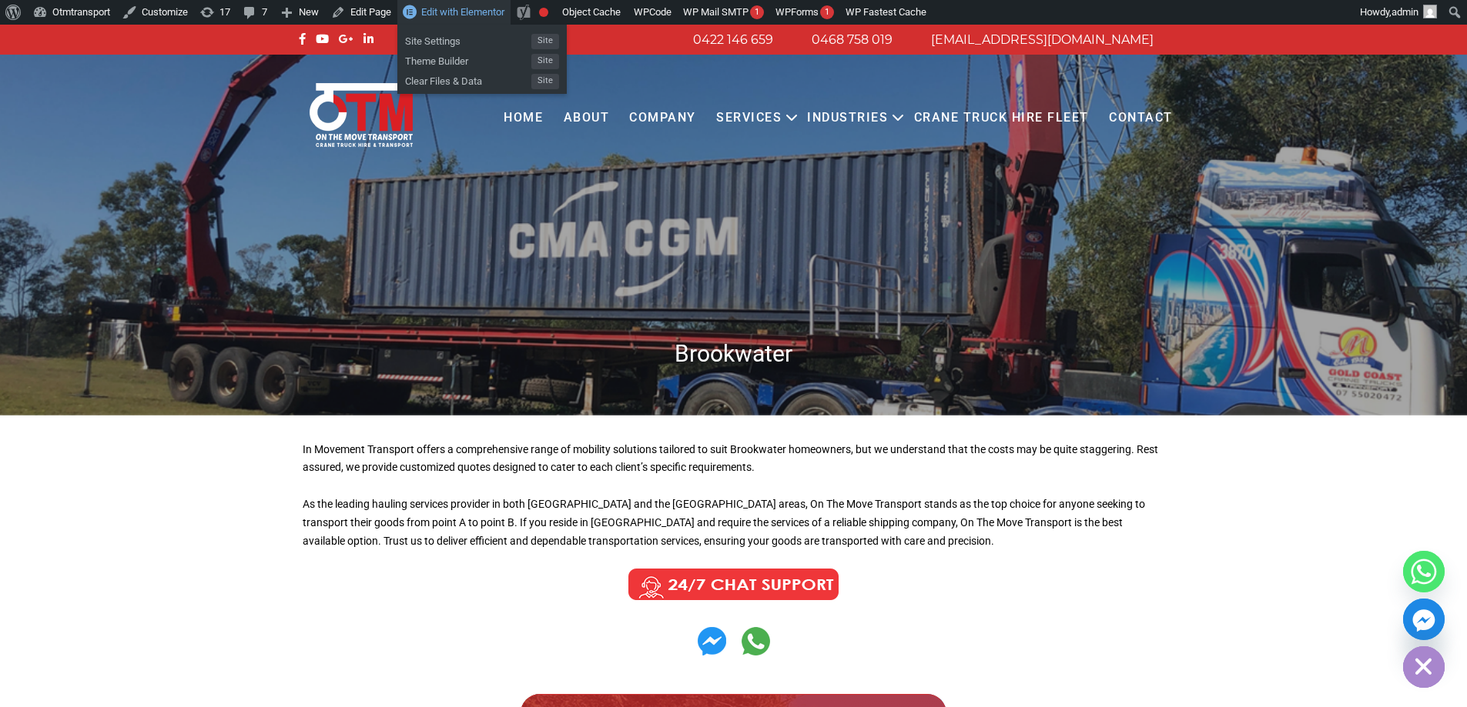  What do you see at coordinates (1000, 118) in the screenshot?
I see `a: Crane Truck Hire Fleet` at bounding box center [1000, 118].